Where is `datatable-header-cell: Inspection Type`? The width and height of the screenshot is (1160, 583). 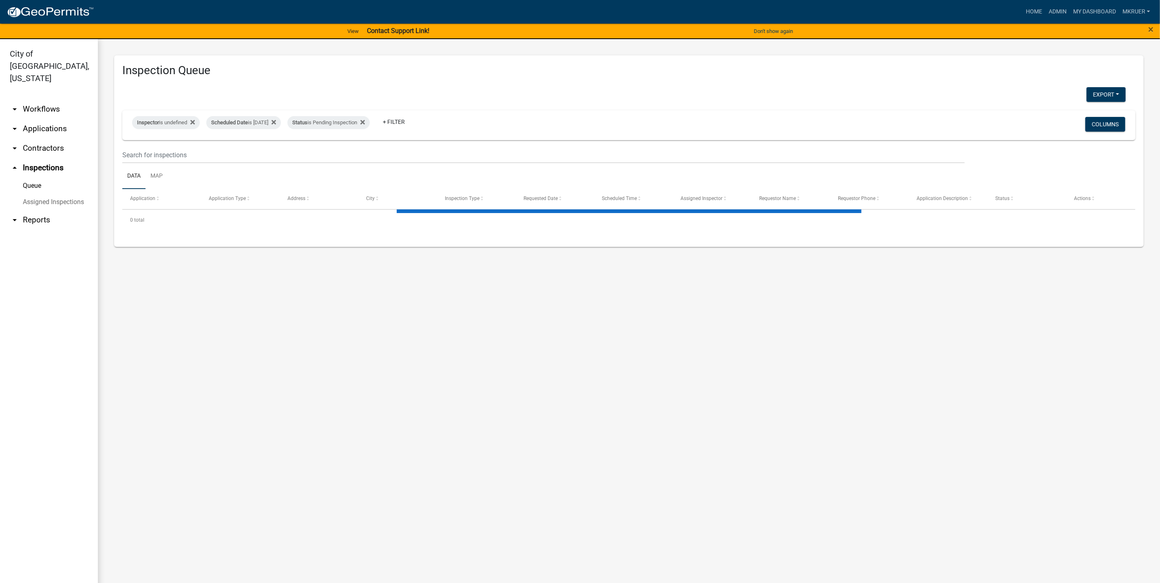
datatable-header-cell: Inspection Type is located at coordinates (476, 199).